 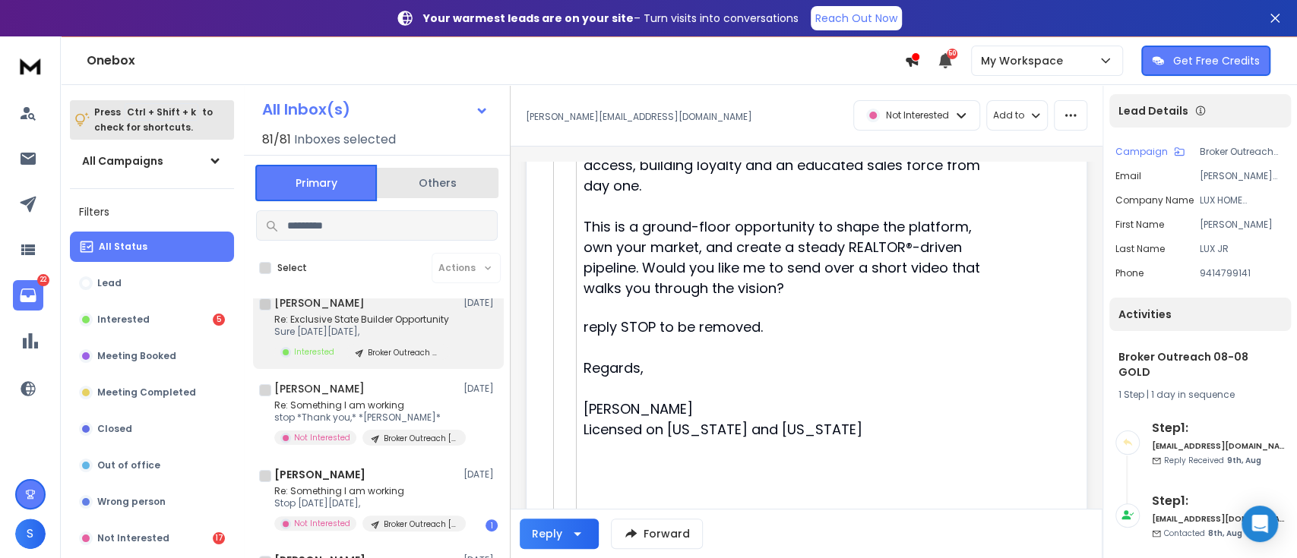 What do you see at coordinates (152, 466) in the screenshot?
I see `button: Out of office` at bounding box center [152, 466].